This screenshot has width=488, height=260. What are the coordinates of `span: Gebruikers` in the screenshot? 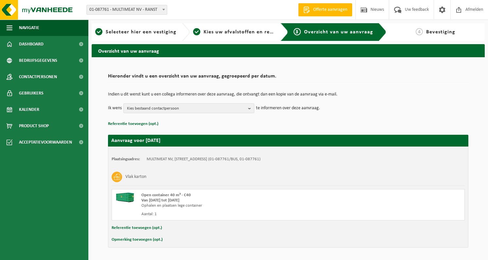 It's located at (31, 93).